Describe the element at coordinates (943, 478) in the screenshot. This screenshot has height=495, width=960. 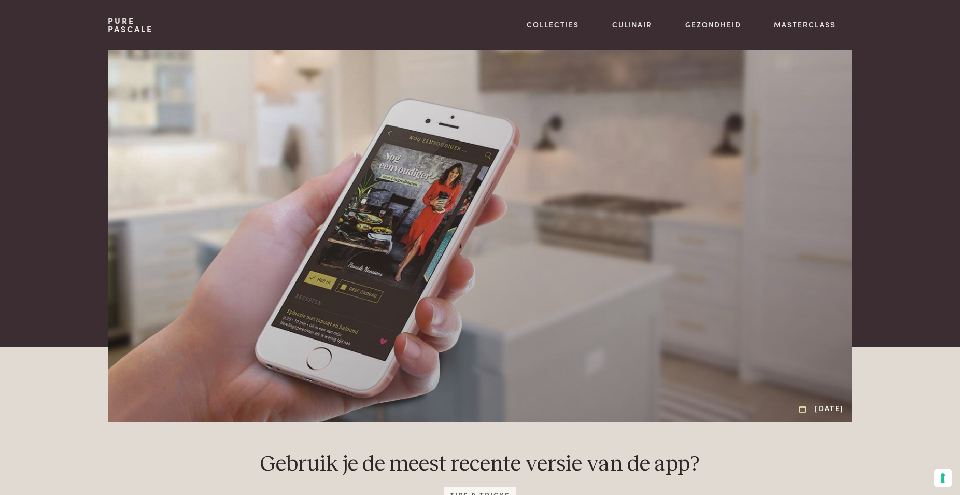
I see `button: Uw voorkeuren voor toestemming voor trackingtechnologieën` at that location.